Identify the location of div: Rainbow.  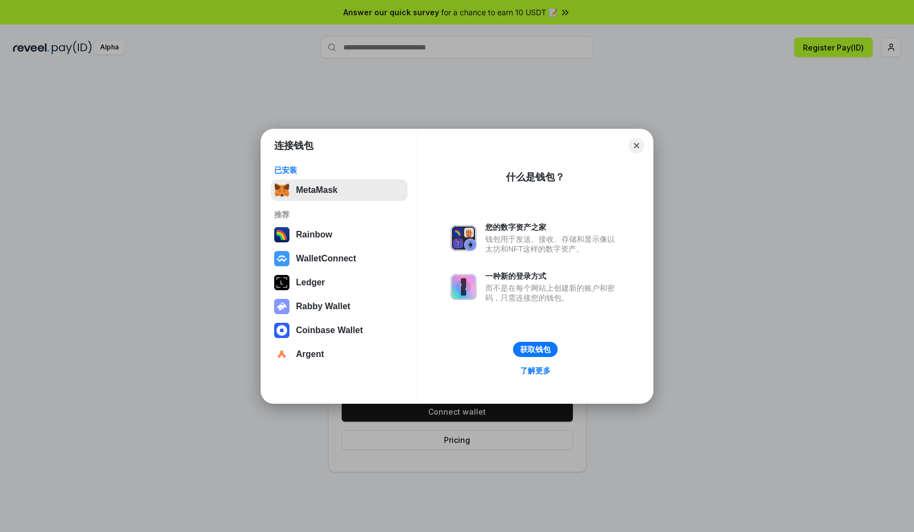
(314, 235).